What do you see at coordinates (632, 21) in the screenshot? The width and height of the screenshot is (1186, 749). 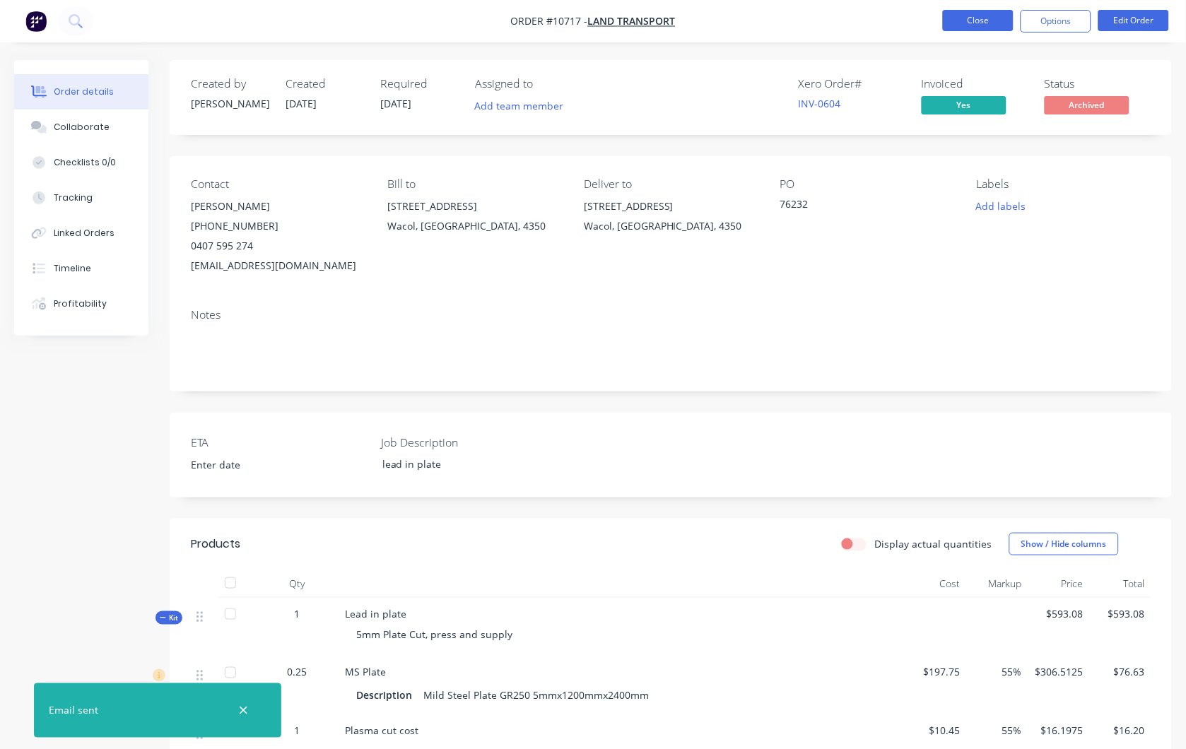 I see `a: Land Transport` at bounding box center [632, 21].